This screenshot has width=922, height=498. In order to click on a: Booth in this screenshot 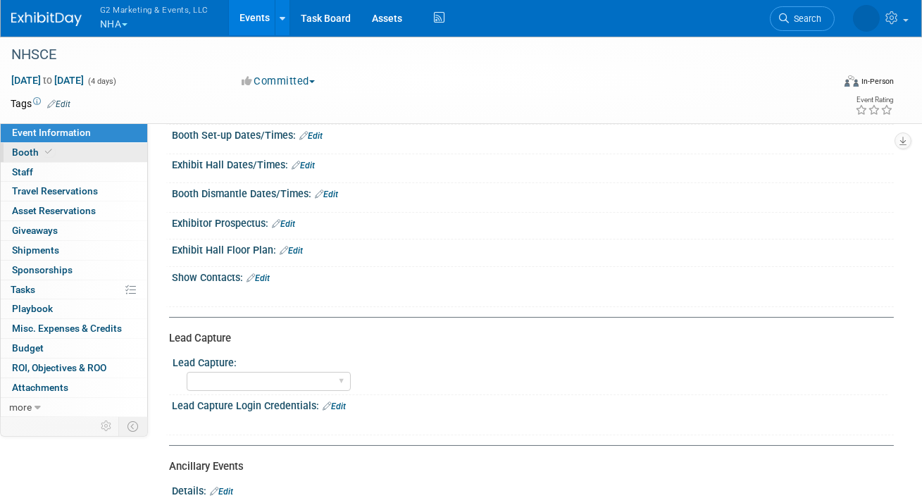, I will do `click(74, 152)`.